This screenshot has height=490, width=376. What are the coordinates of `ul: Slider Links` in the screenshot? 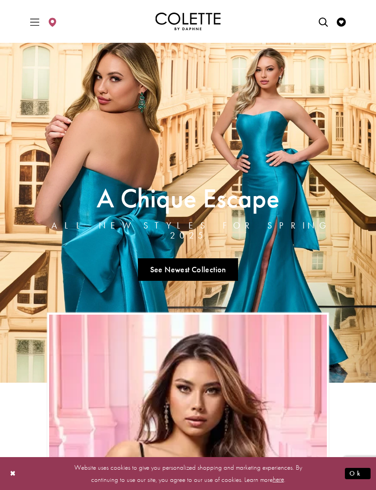 It's located at (188, 269).